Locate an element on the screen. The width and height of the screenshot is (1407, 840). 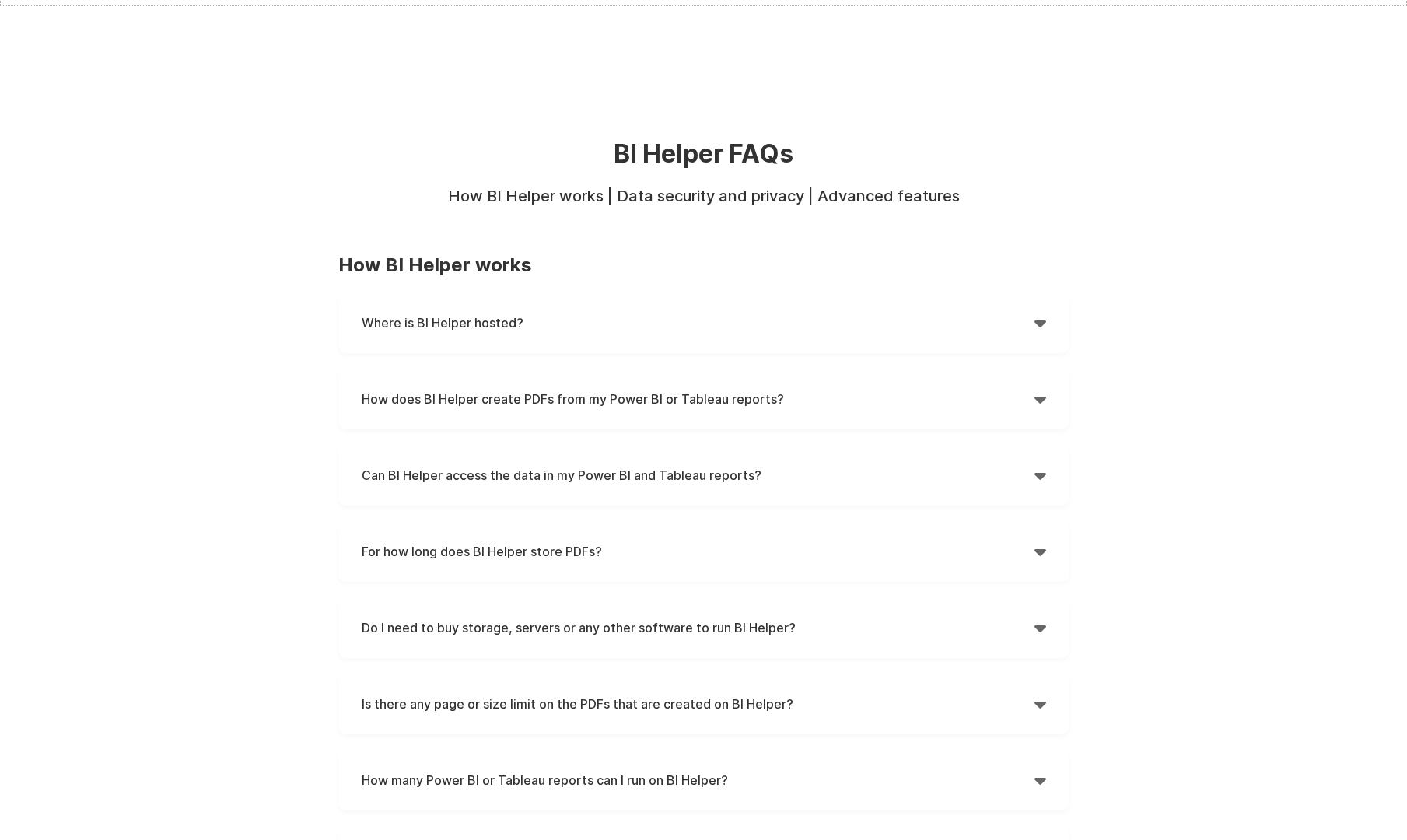
h2: BI Helper FAQs is located at coordinates (703, 154).